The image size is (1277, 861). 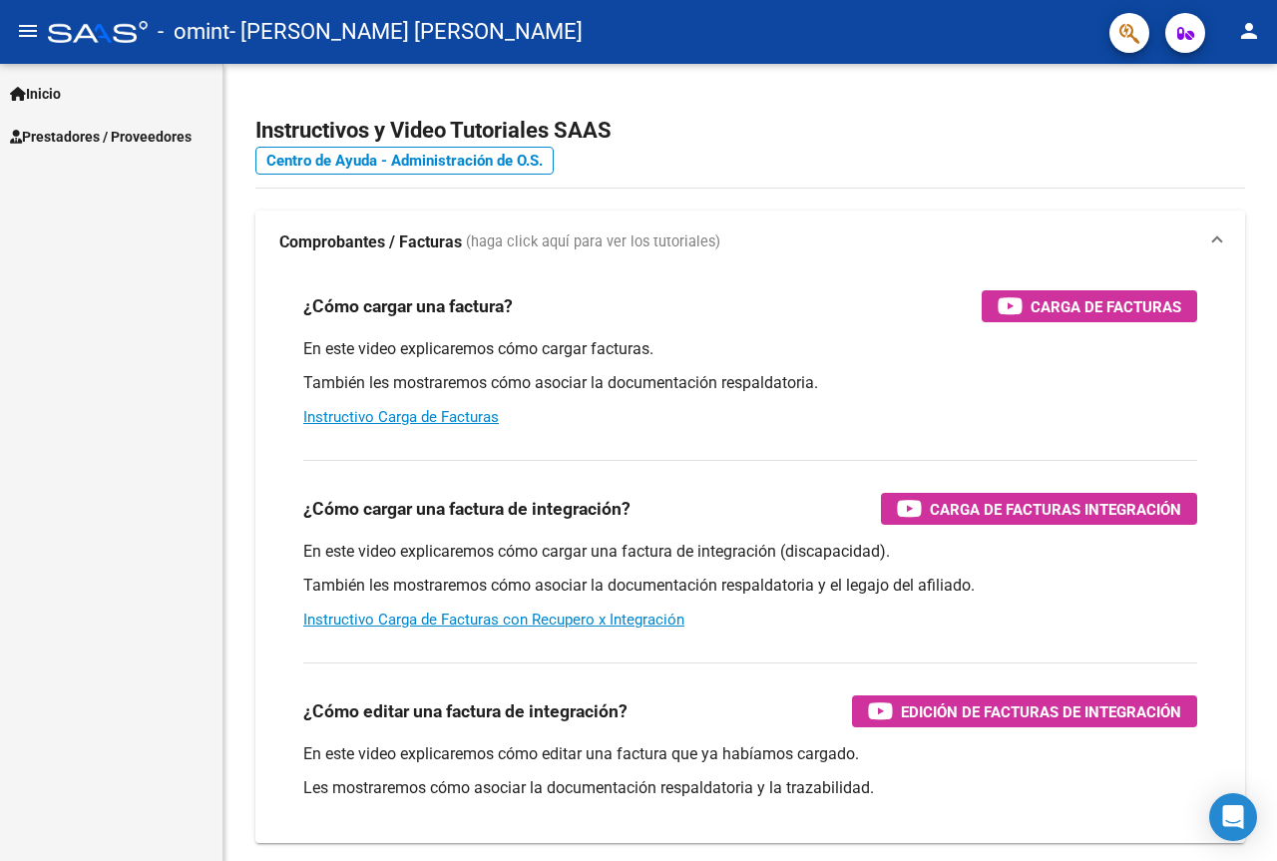 I want to click on h3: ¿Cómo cargar una factura?, so click(x=408, y=306).